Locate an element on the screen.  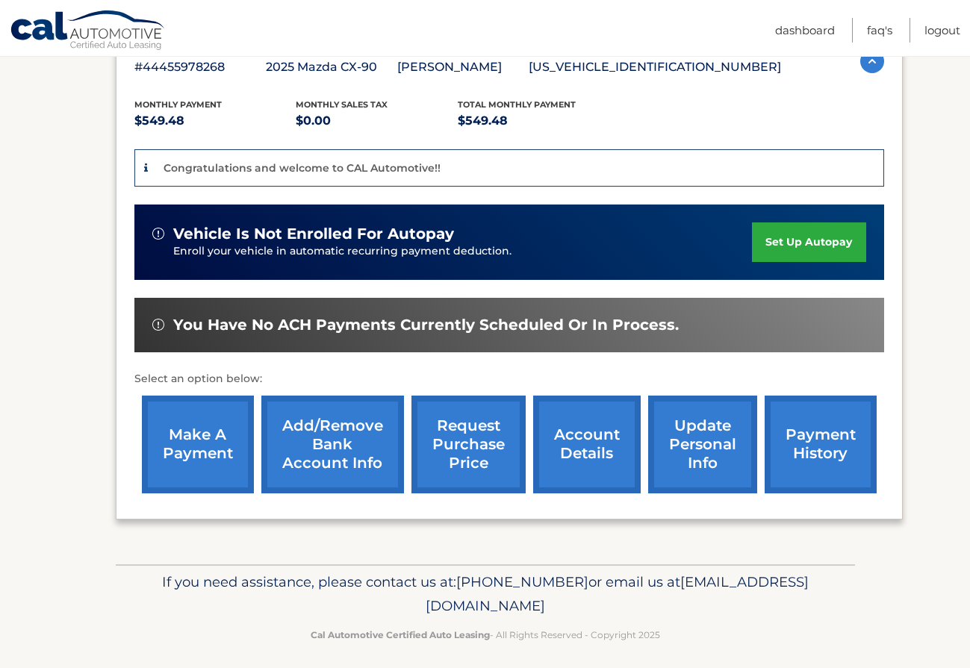
span: Total Monthly Payment is located at coordinates (517, 105).